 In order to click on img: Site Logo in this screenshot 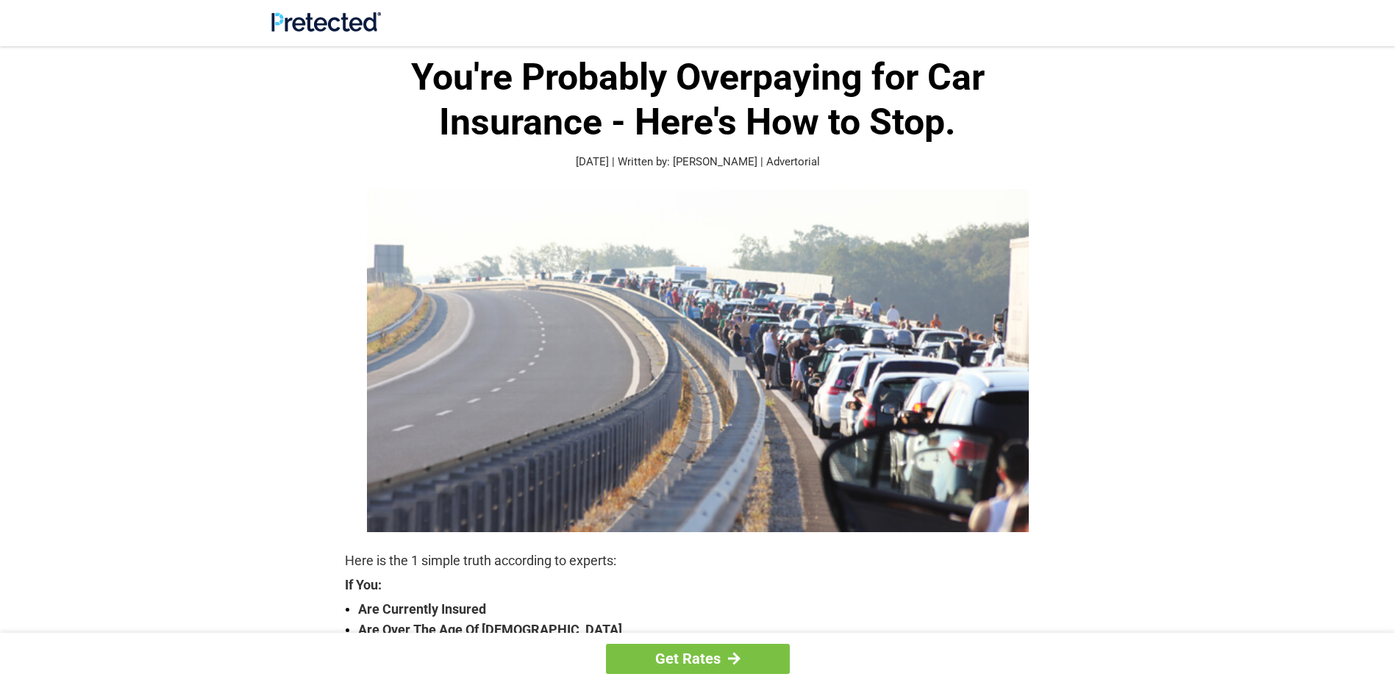, I will do `click(326, 21)`.